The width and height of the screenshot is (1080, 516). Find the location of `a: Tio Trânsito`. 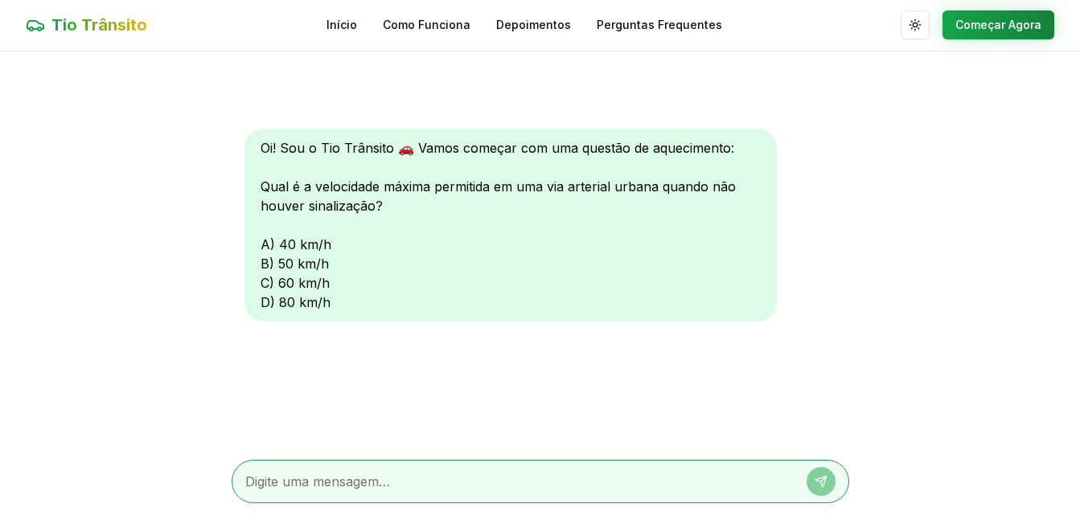

a: Tio Trânsito is located at coordinates (86, 25).